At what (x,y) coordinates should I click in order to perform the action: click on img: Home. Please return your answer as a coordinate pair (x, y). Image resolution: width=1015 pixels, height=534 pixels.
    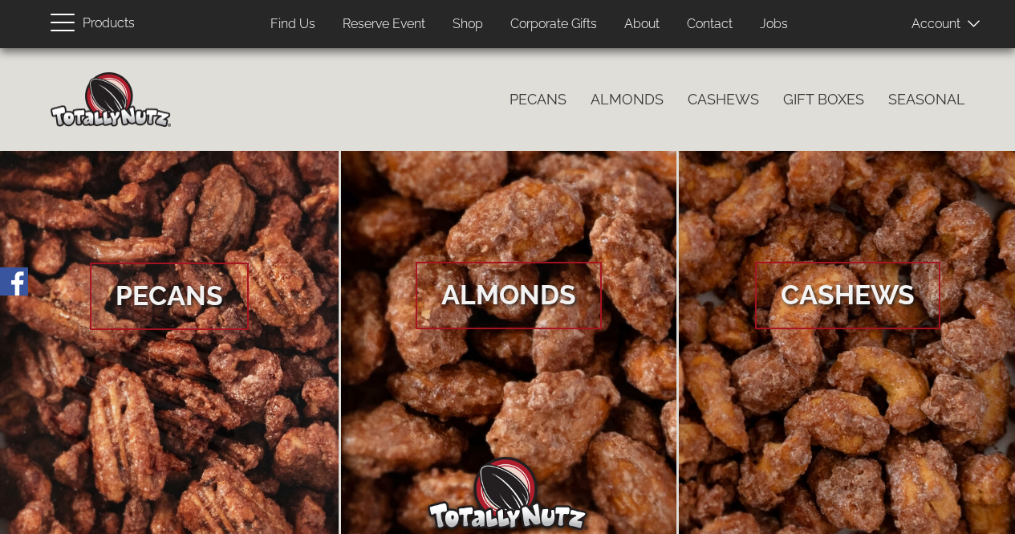
    Looking at the image, I should click on (111, 99).